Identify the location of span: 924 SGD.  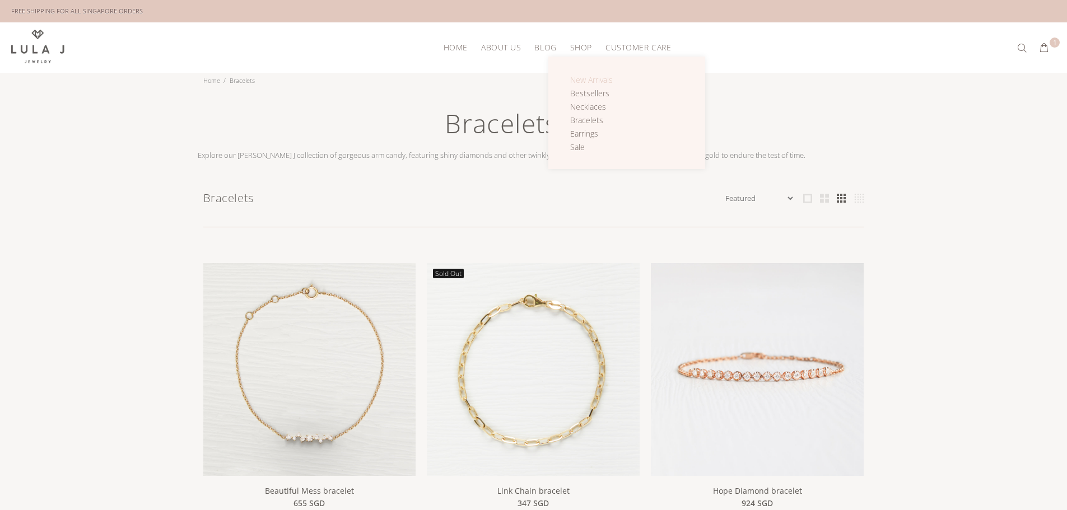
(757, 503).